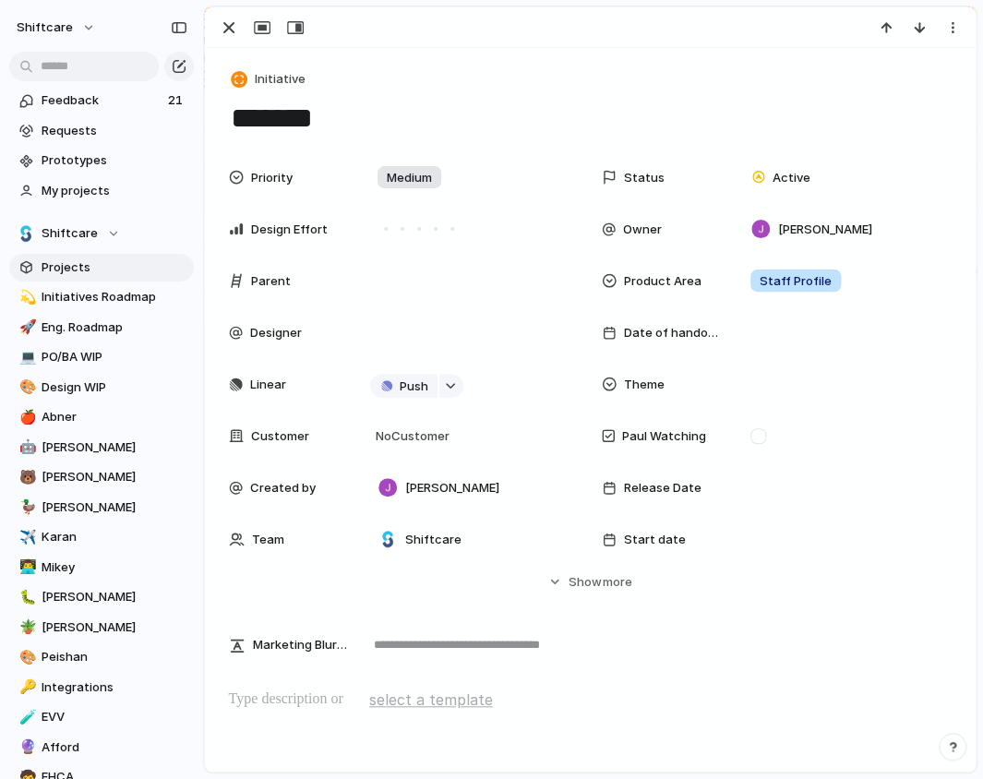 This screenshot has height=779, width=983. Describe the element at coordinates (102, 688) in the screenshot. I see `div: 🔑Integrations` at that location.